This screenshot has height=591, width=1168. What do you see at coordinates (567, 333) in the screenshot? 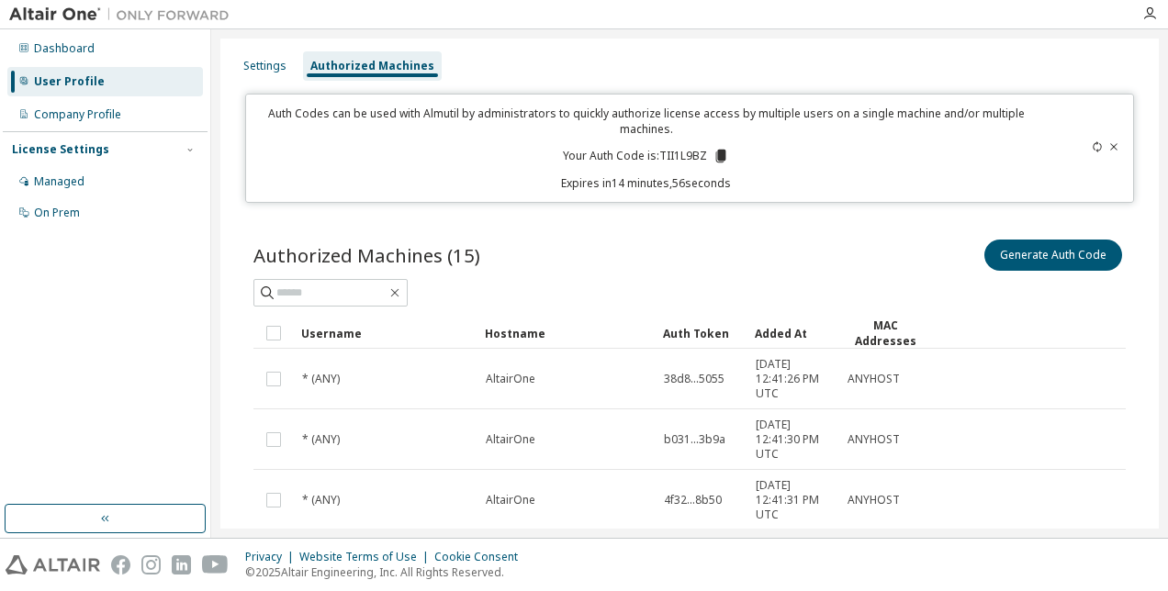
I see `div: Hostname` at bounding box center [567, 333].